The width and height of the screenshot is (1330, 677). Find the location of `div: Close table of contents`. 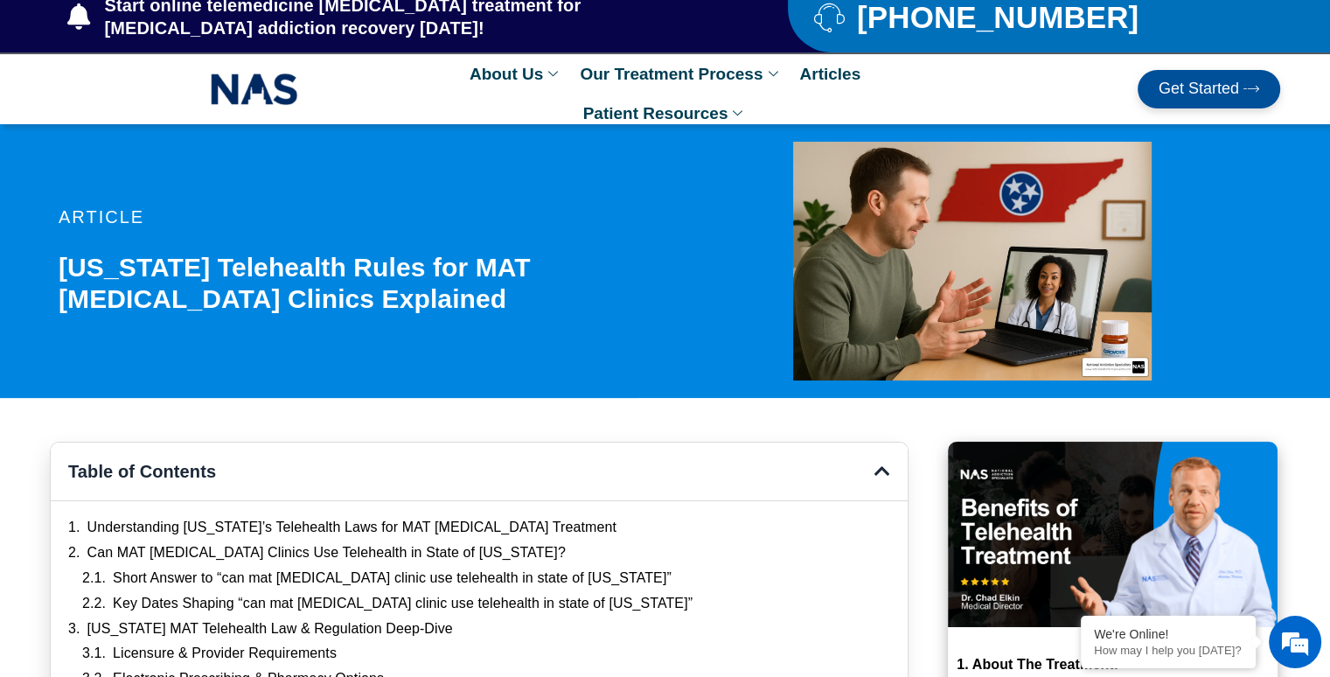

div: Close table of contents is located at coordinates (882, 471).